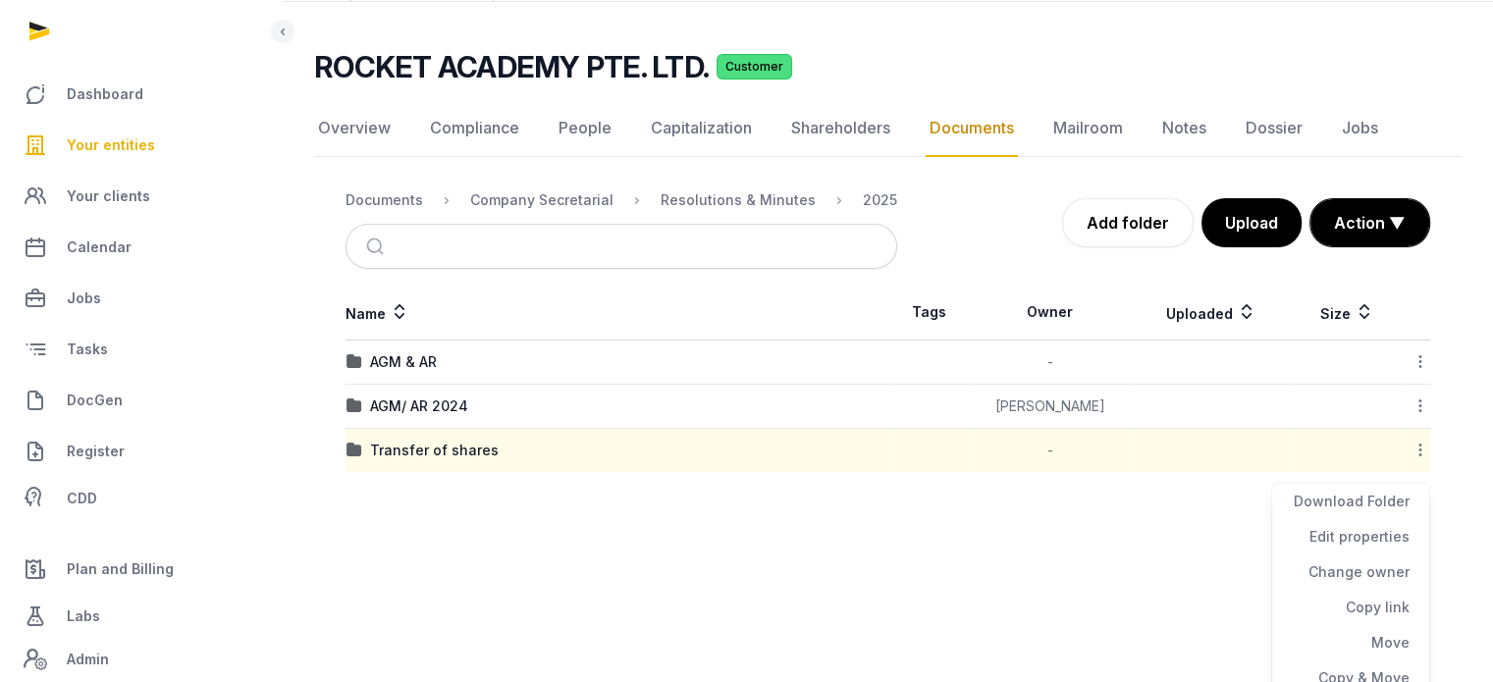 Image resolution: width=1493 pixels, height=682 pixels. Describe the element at coordinates (701, 129) in the screenshot. I see `a: Capitalization` at that location.